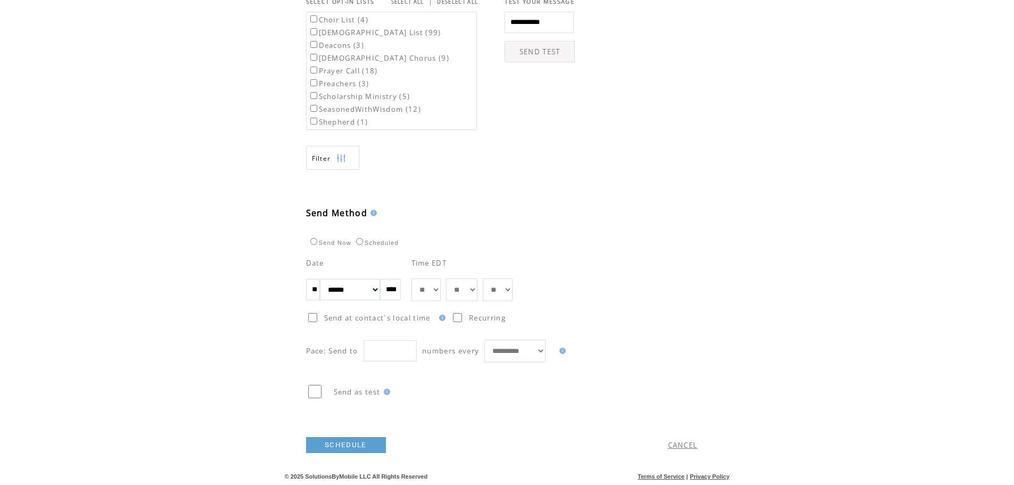  Describe the element at coordinates (313, 121) in the screenshot. I see `input: Shepherd (1)` at that location.